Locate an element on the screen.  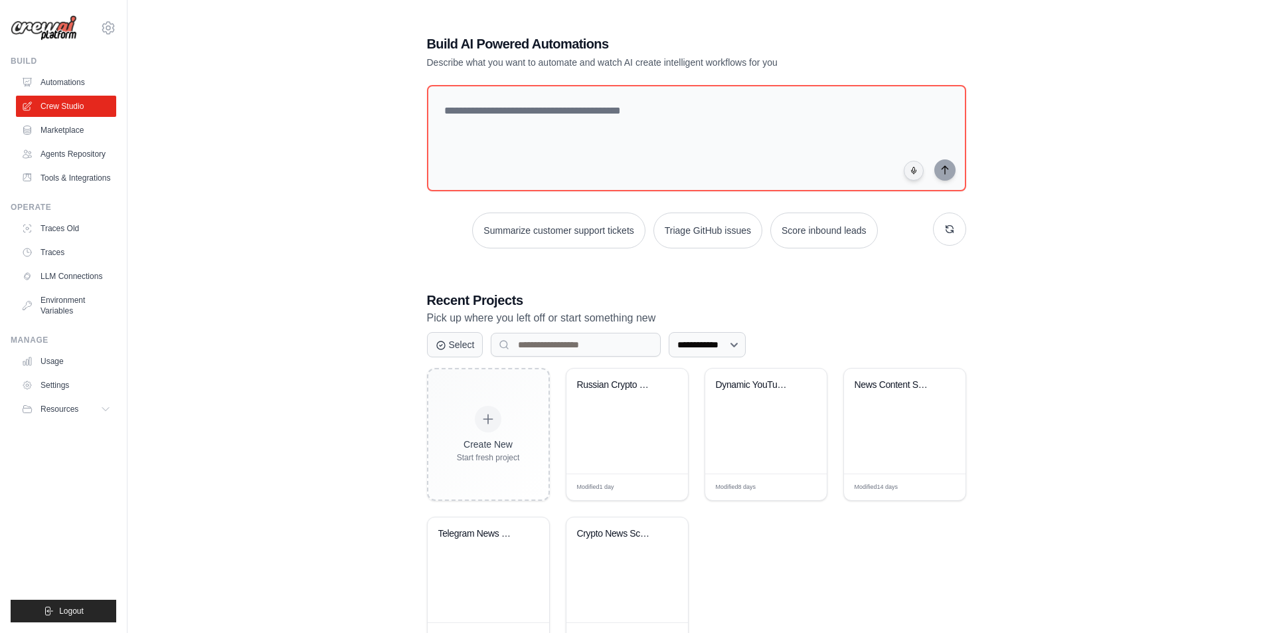
div: Operate is located at coordinates (63, 207).